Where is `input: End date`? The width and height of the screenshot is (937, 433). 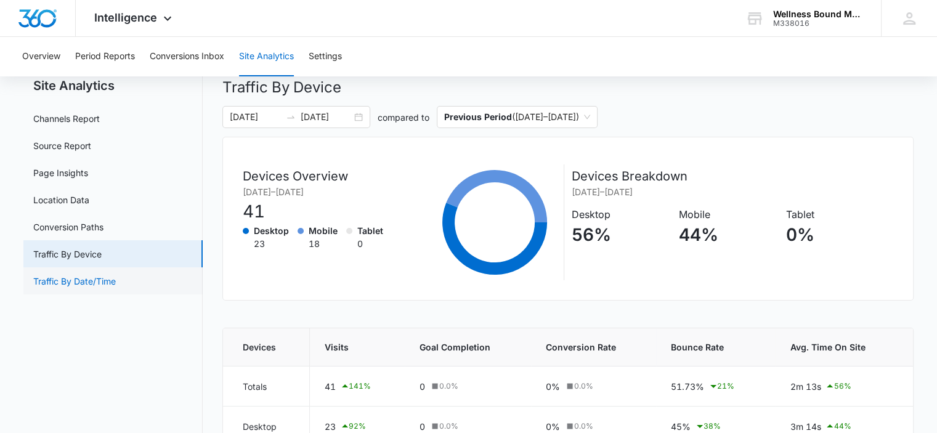
input: End date is located at coordinates (326, 117).